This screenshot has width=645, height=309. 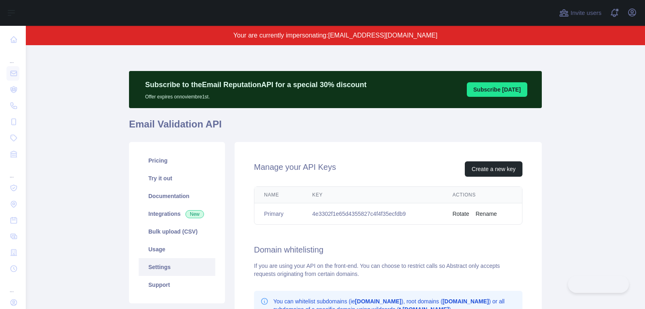 What do you see at coordinates (281, 35) in the screenshot?
I see `span: Your are currently impersonating:` at bounding box center [281, 35].